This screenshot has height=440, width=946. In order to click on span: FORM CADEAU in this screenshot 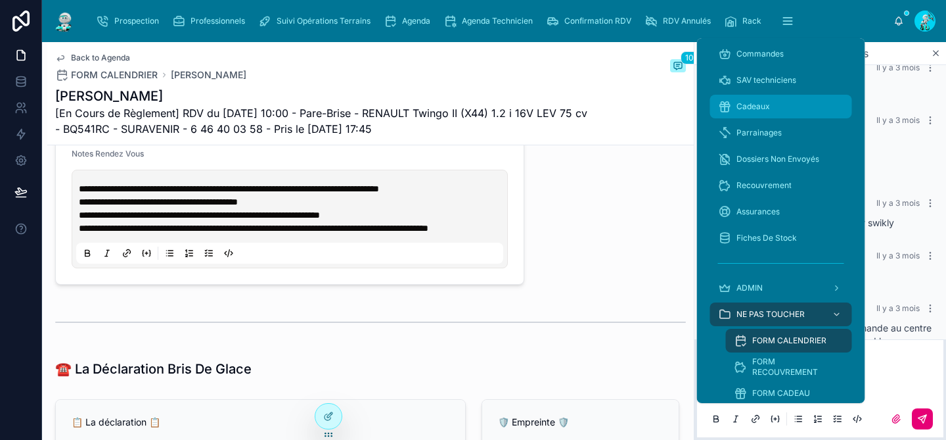, I will do `click(781, 393)`.